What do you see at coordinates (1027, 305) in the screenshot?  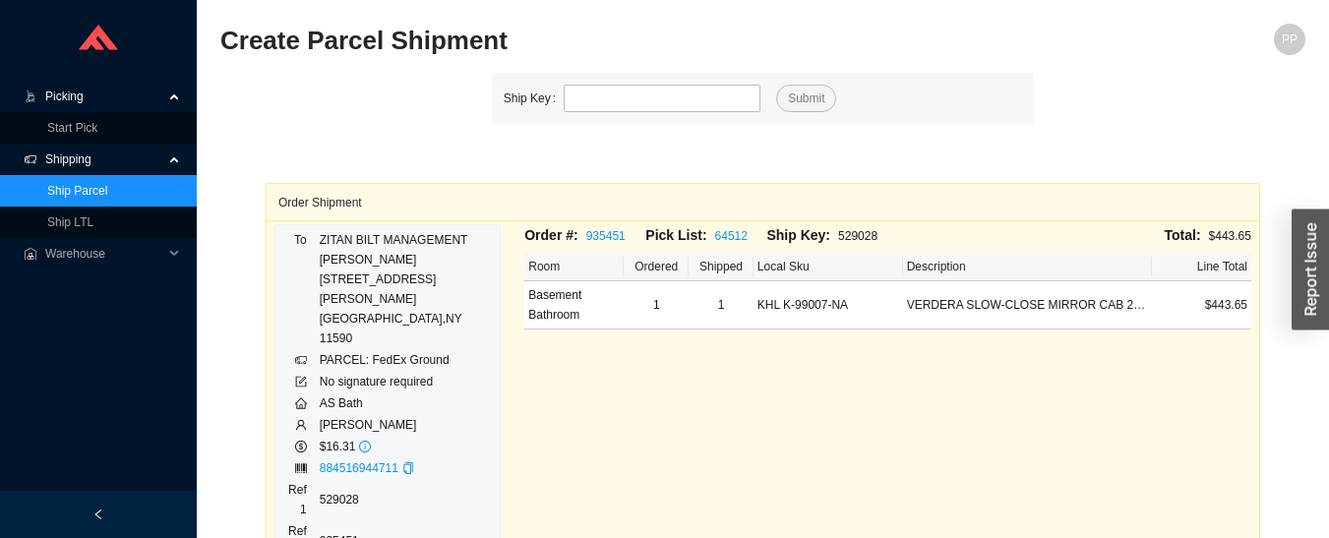 I see `div: VERDERA SLOW-CLOSE MIRROR CAB 24X30` at bounding box center [1027, 305].